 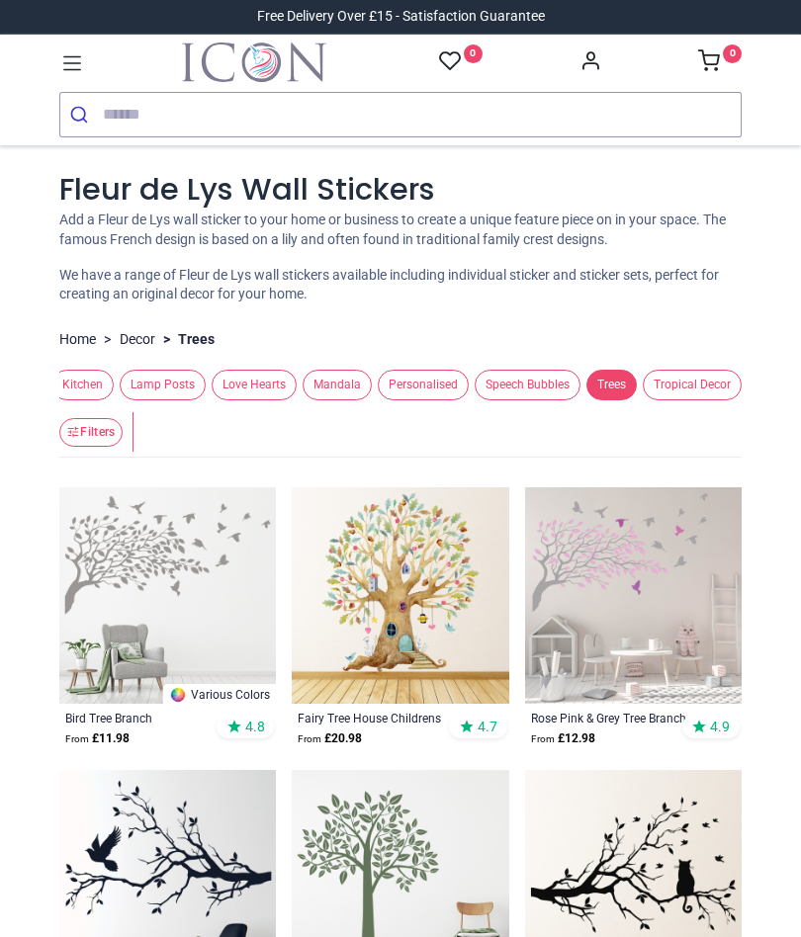 I want to click on div: Rose Pink & Grey Tree Branch, so click(x=613, y=718).